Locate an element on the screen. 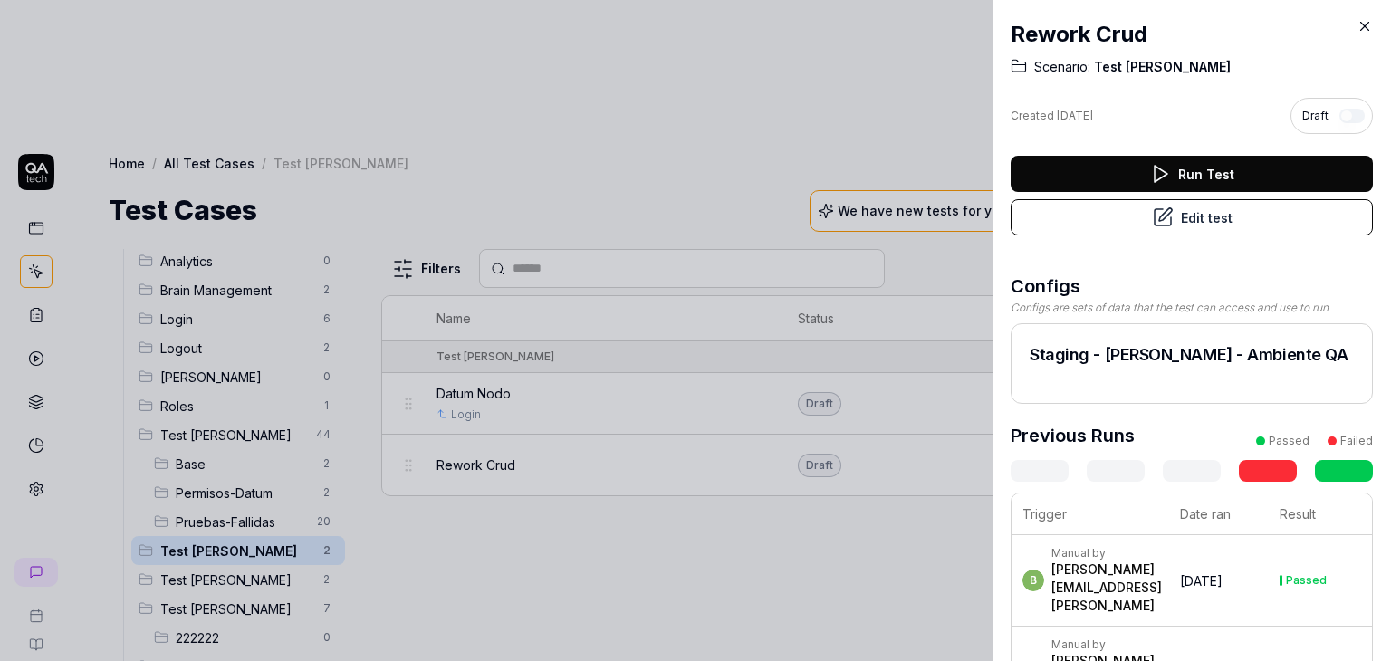  th: Date ran is located at coordinates (1219, 514).